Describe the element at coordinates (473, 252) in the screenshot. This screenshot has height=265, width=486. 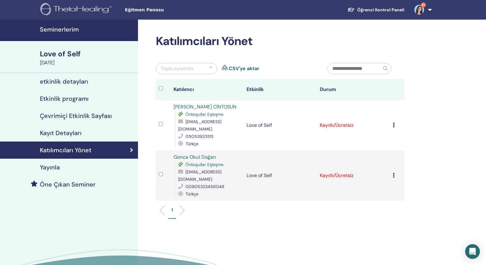
I see `div: Open Intercom Messenger` at that location.